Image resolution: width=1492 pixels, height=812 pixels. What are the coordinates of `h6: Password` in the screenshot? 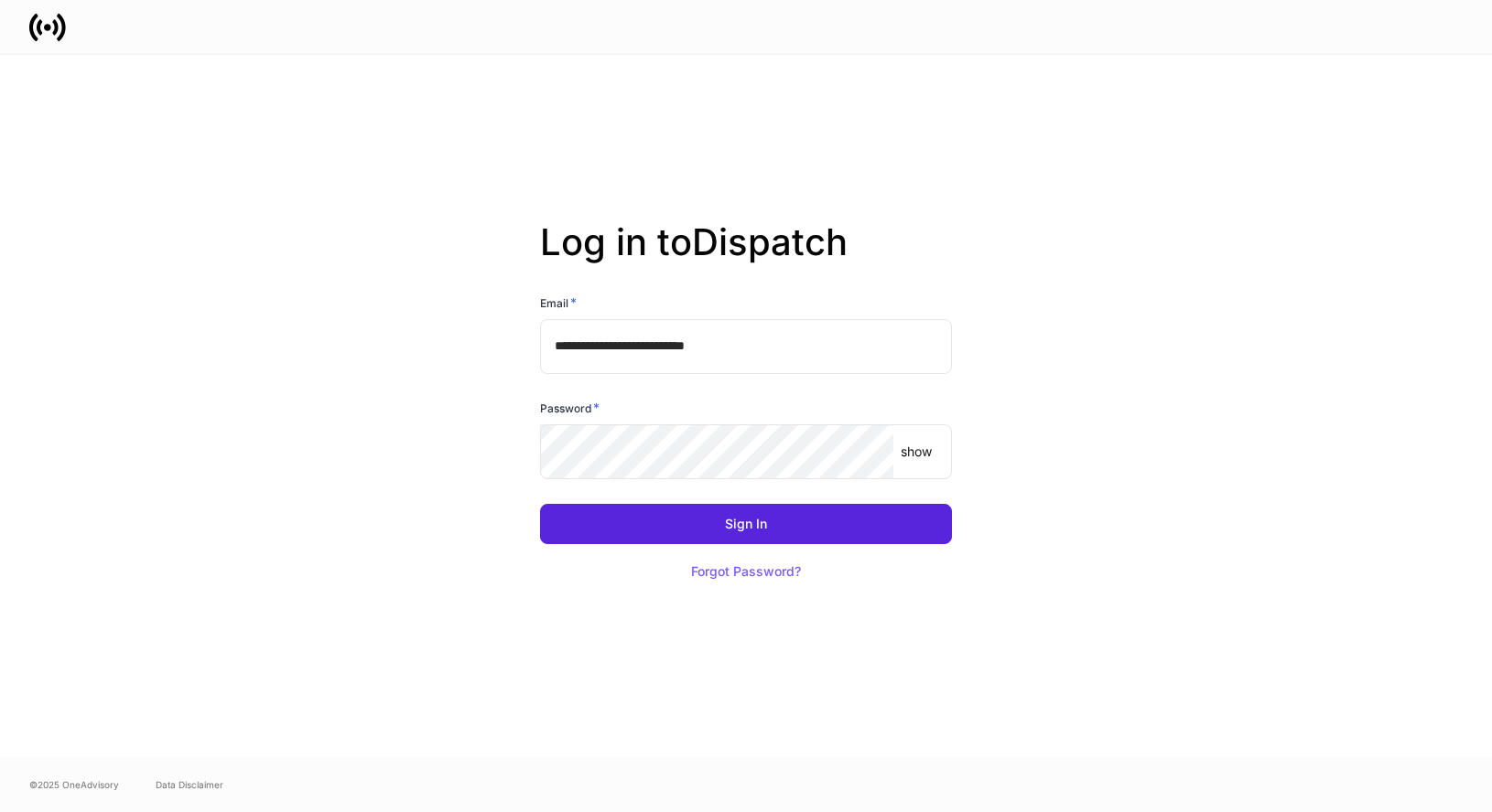 It's located at (569, 408).